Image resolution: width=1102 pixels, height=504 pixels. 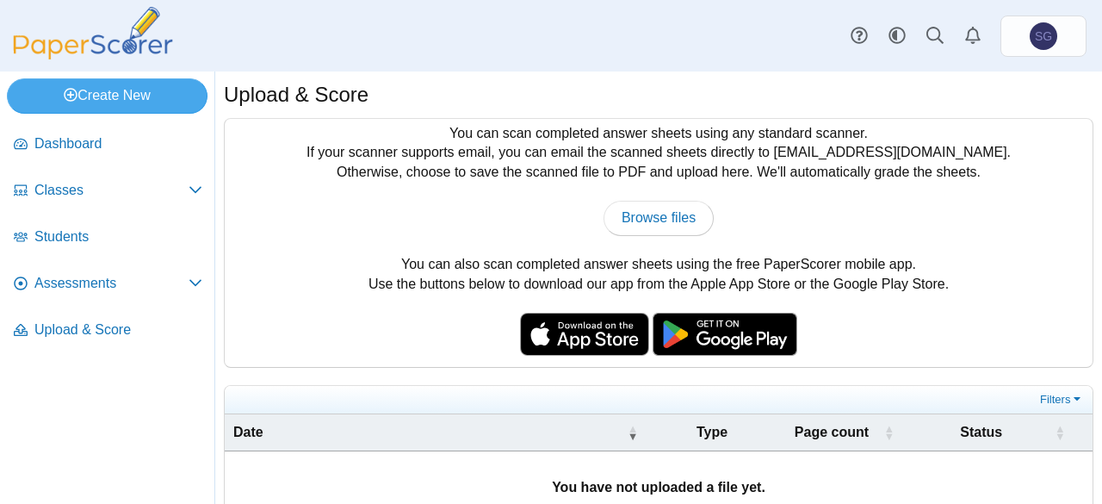 I want to click on span: Page count, so click(x=832, y=431).